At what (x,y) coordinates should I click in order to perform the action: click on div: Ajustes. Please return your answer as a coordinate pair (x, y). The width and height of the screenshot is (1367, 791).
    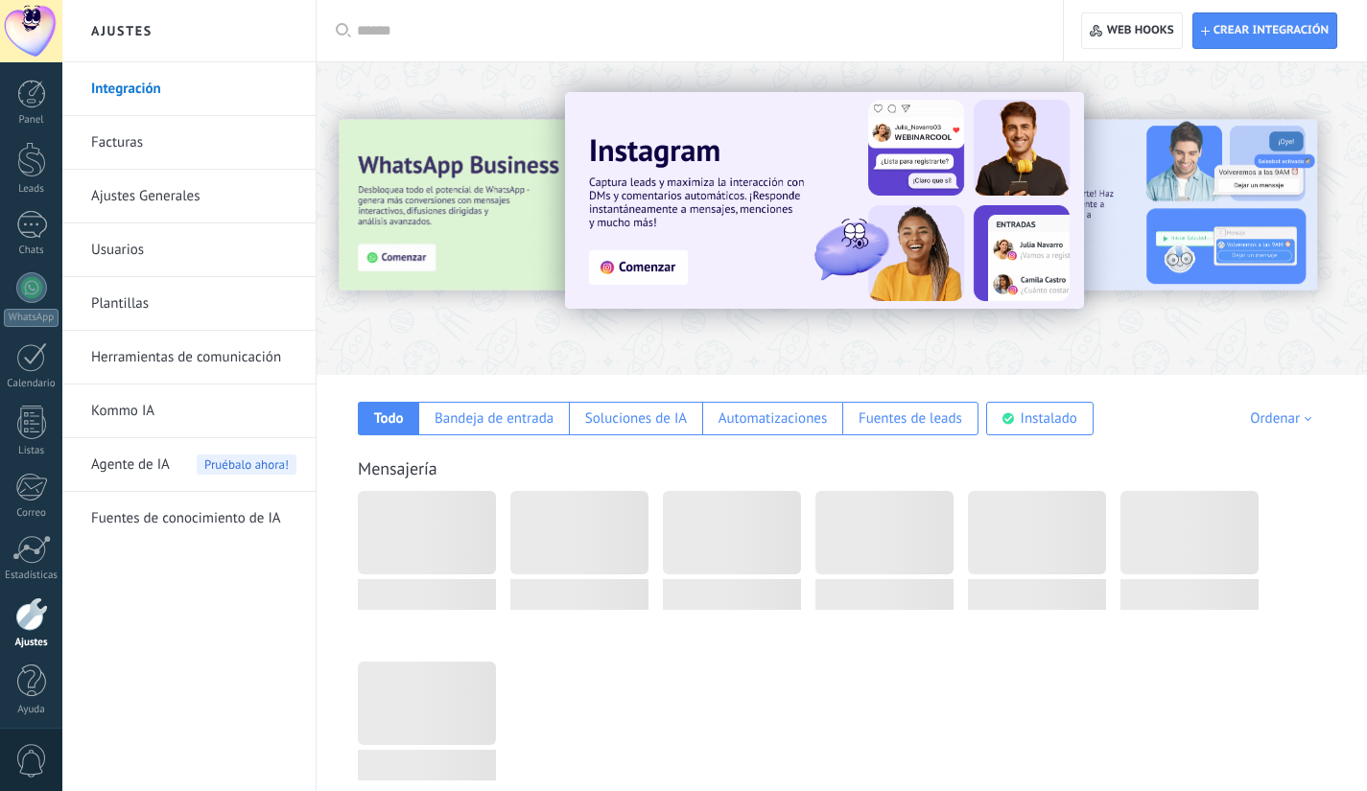
    Looking at the image, I should click on (32, 643).